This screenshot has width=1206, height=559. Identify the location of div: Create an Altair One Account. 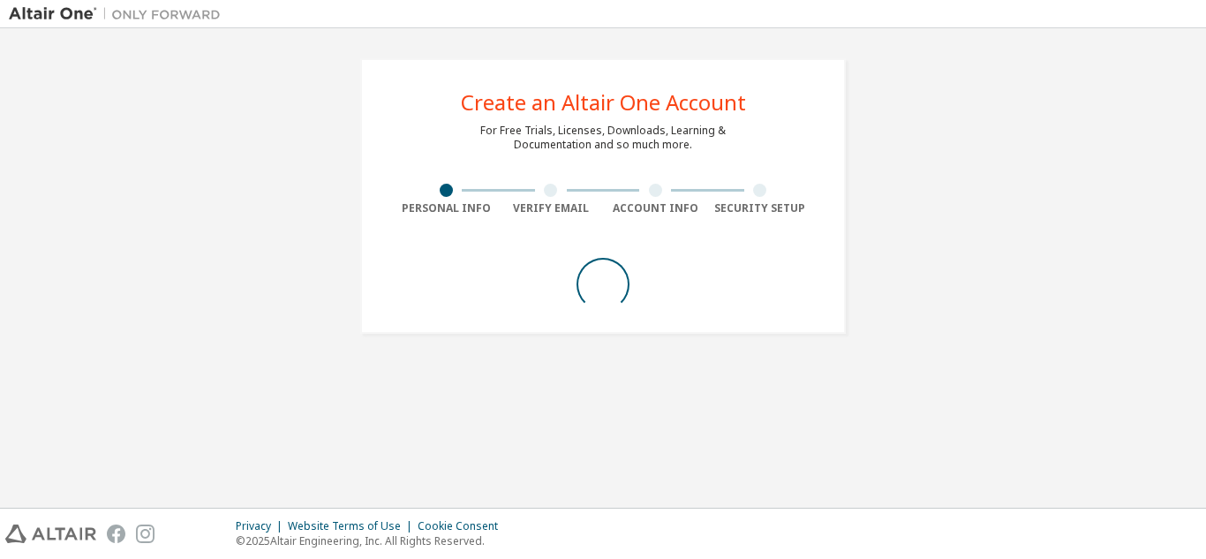
(603, 102).